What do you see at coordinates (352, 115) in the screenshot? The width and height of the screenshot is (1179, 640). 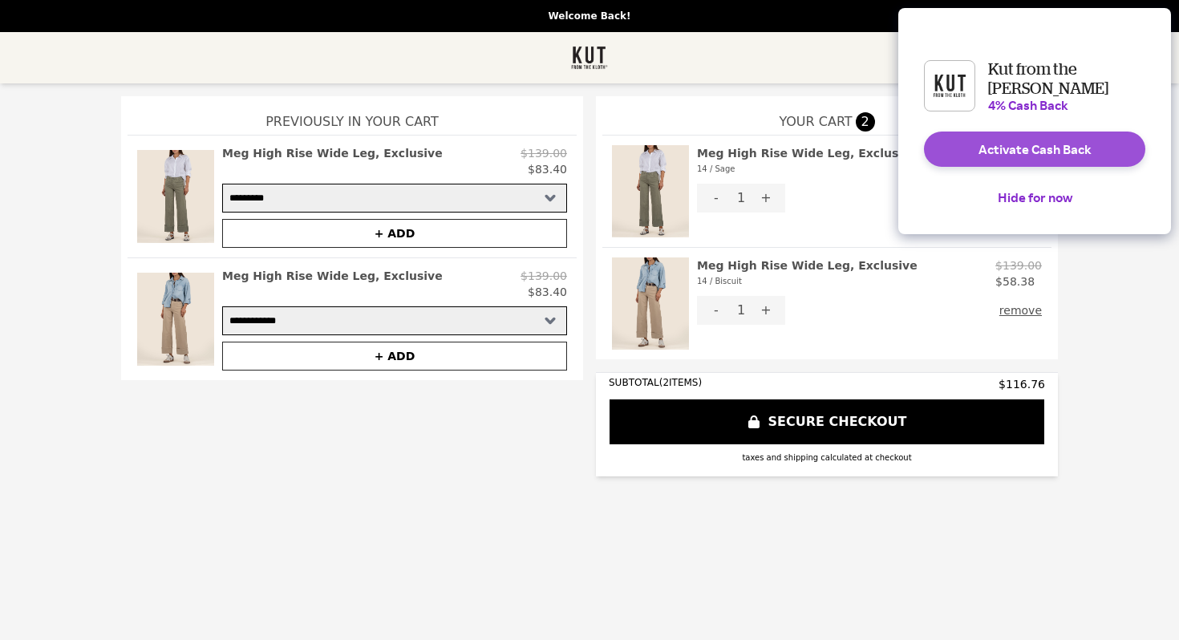 I see `h1: Previously In Your Cart` at bounding box center [352, 115].